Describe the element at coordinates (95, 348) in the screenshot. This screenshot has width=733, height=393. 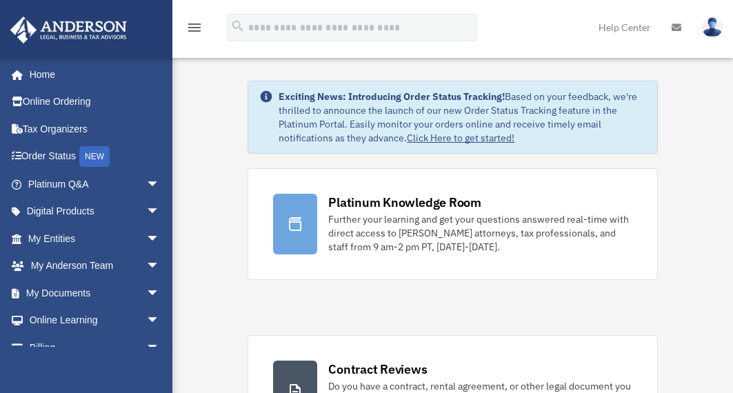
I see `a: Billingarrow_drop_down` at that location.